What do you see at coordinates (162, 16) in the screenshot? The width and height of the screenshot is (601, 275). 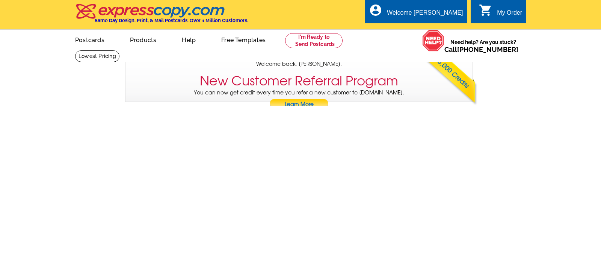 I see `a: Same Day Design, Print, & Mail Postcards. Over 1 Million Customers.` at bounding box center [162, 16].